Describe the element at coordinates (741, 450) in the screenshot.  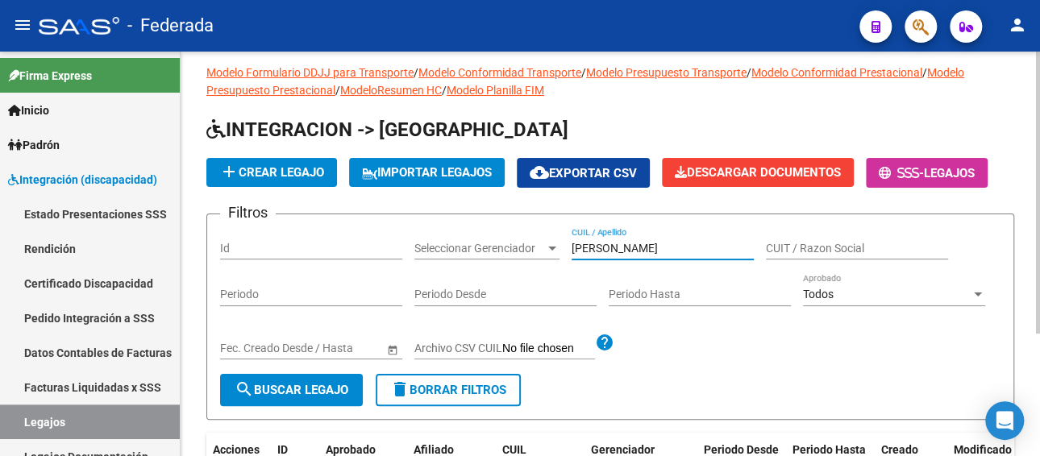
I see `span: Periodo Desde` at that location.